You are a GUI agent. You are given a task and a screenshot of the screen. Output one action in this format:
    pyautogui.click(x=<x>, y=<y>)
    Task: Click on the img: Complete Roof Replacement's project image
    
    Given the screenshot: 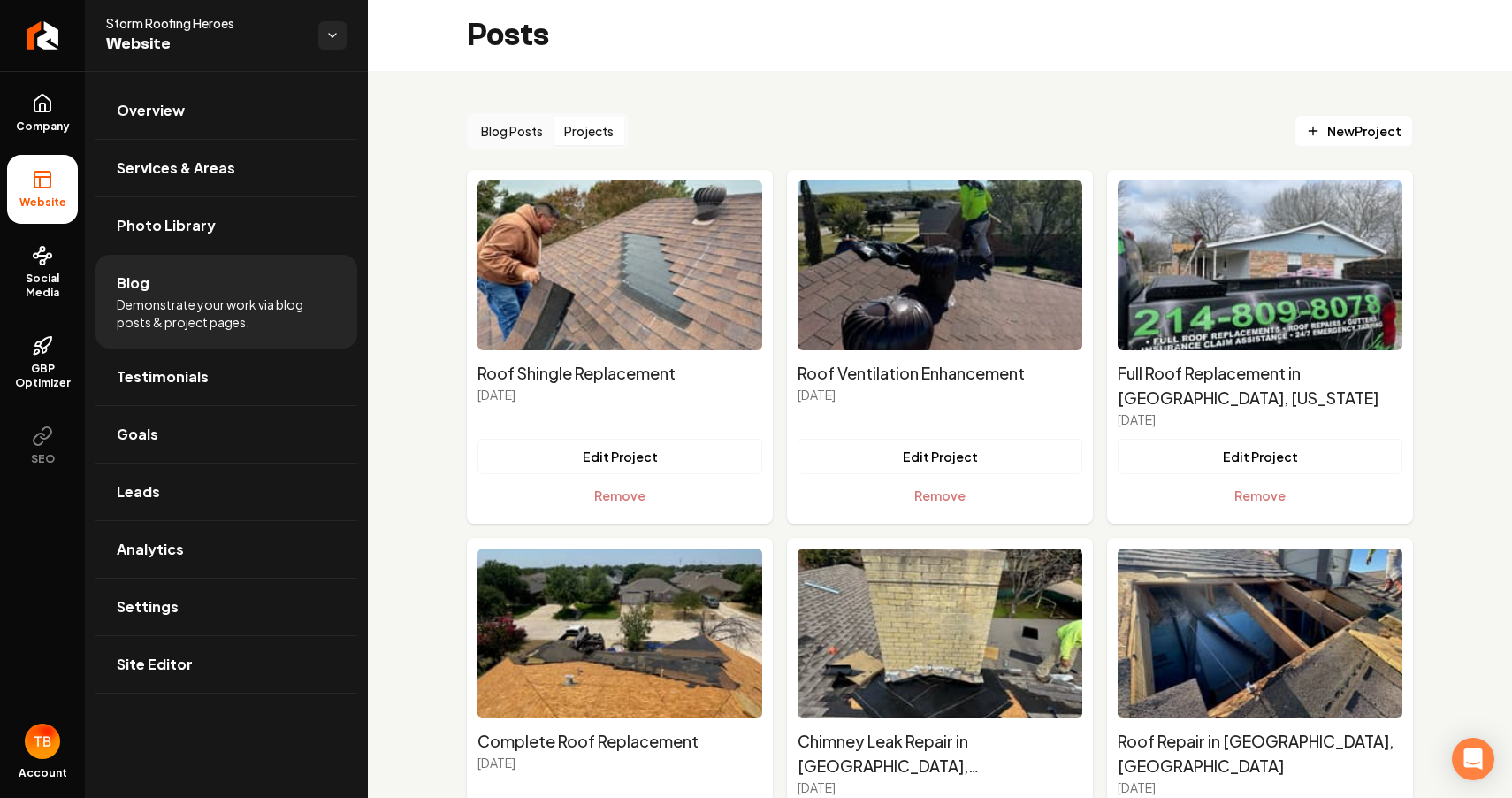 What is the action you would take?
    pyautogui.click(x=620, y=633)
    